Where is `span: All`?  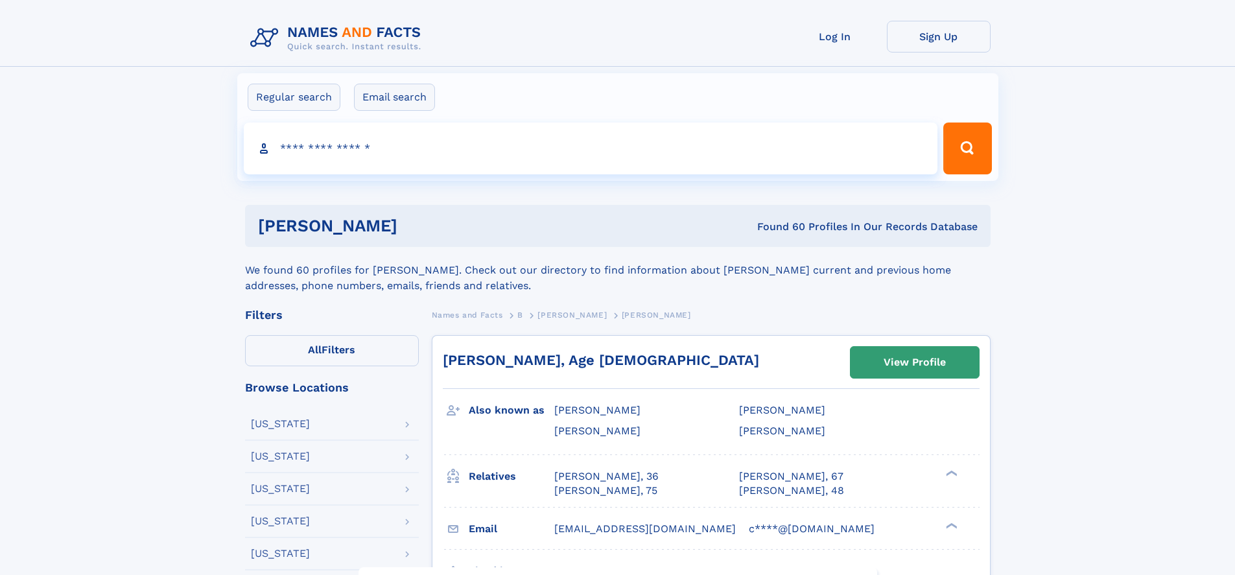
span: All is located at coordinates (314, 349).